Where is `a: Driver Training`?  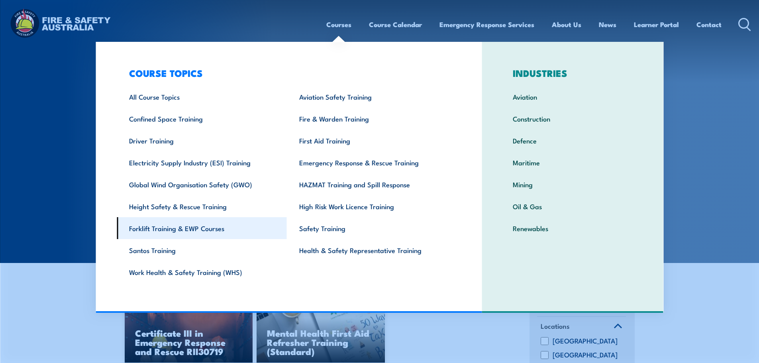 a: Driver Training is located at coordinates (202, 140).